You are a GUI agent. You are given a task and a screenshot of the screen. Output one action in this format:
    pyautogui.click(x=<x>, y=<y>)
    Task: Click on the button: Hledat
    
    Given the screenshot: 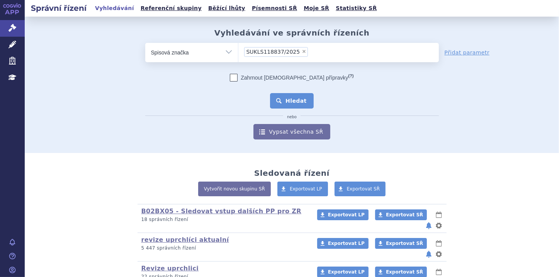 What is the action you would take?
    pyautogui.click(x=292, y=101)
    